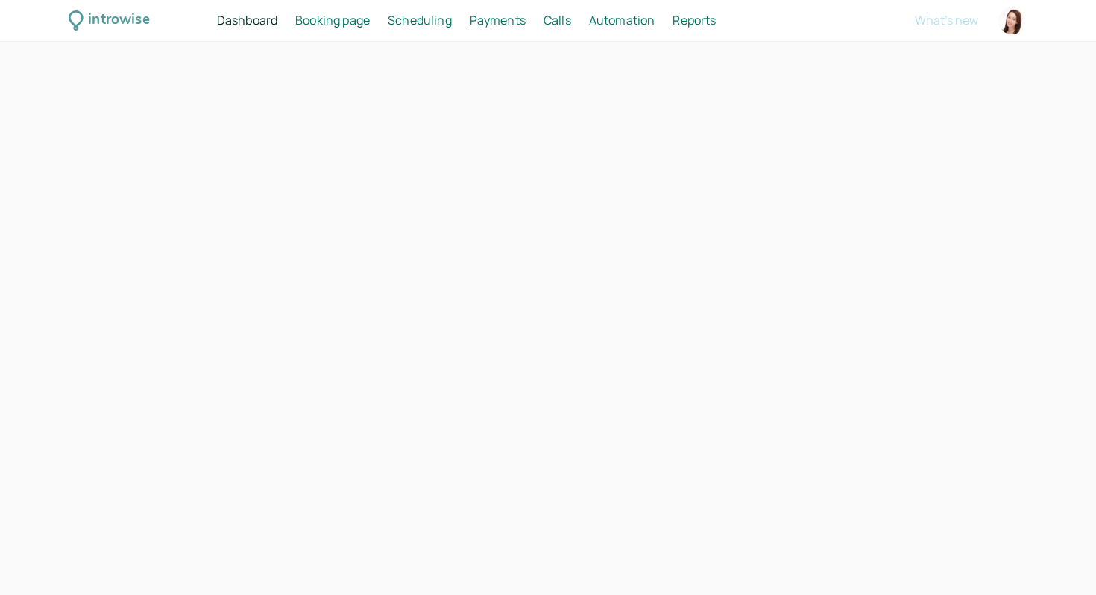  I want to click on span: Booking page, so click(333, 20).